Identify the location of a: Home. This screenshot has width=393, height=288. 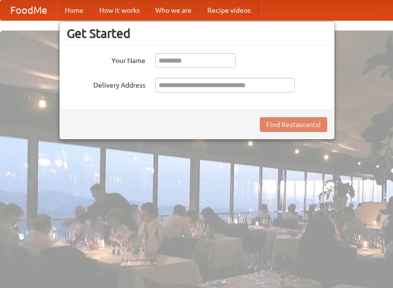
(74, 10).